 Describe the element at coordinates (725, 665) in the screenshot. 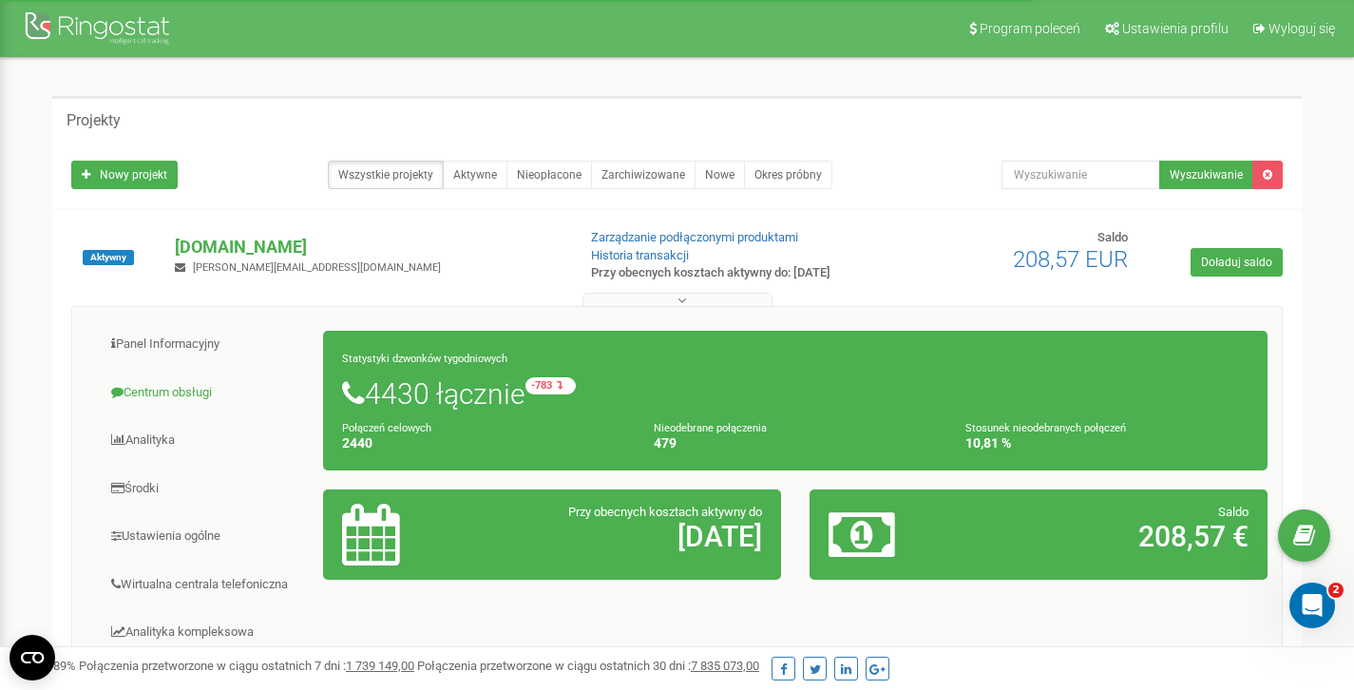

I see `u: 7 835 073,00` at that location.